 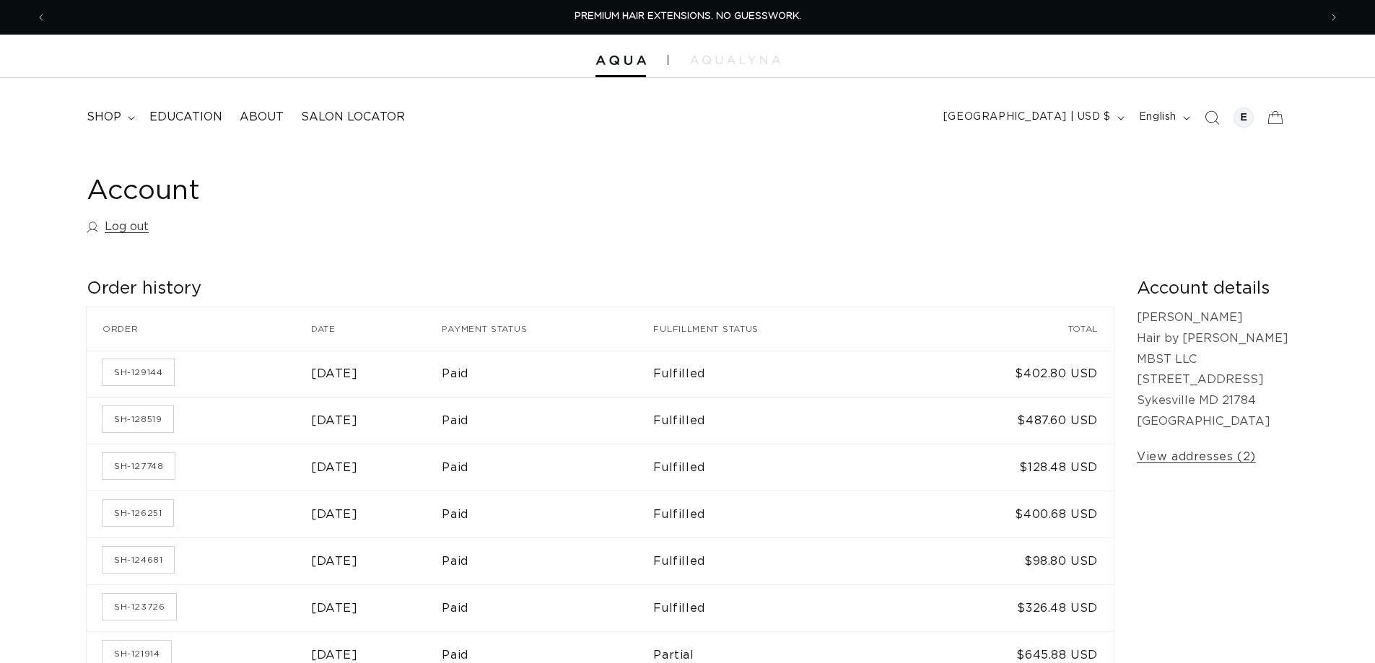 I want to click on a: About, so click(x=261, y=117).